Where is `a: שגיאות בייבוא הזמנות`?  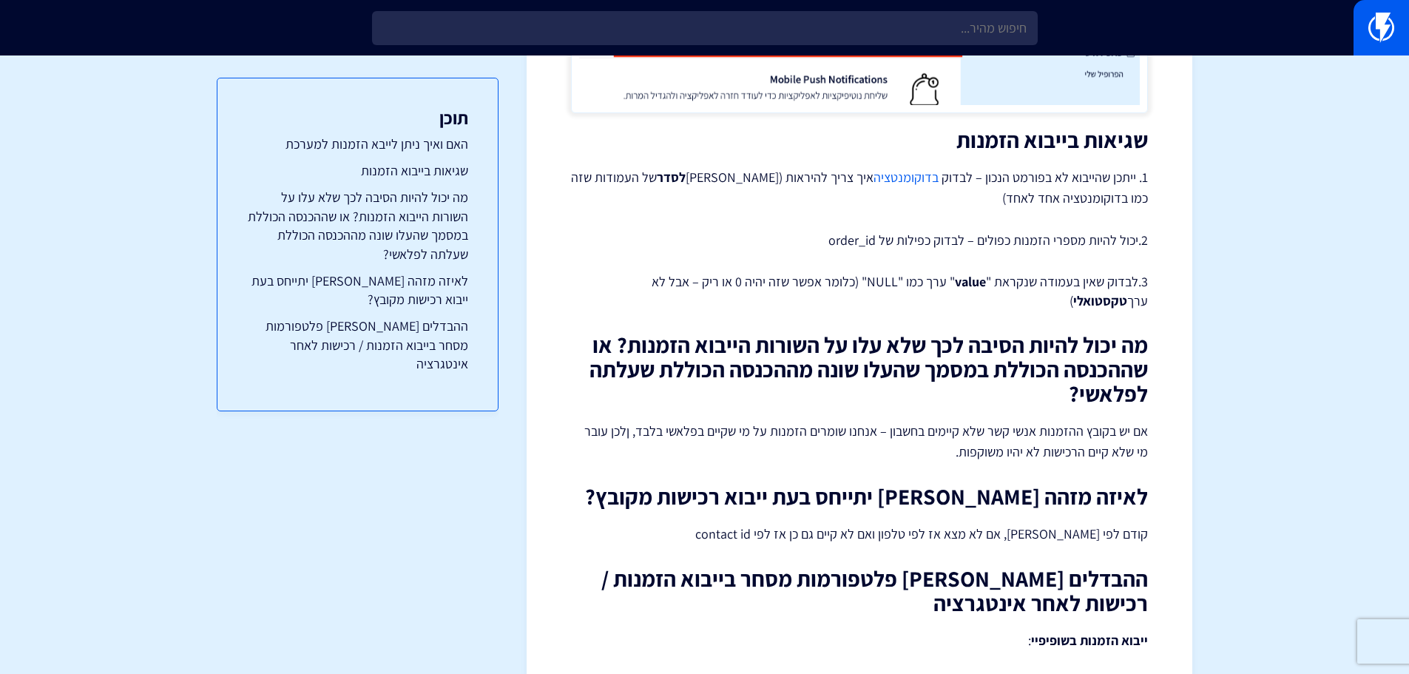
a: שגיאות בייבוא הזמנות is located at coordinates (357, 171).